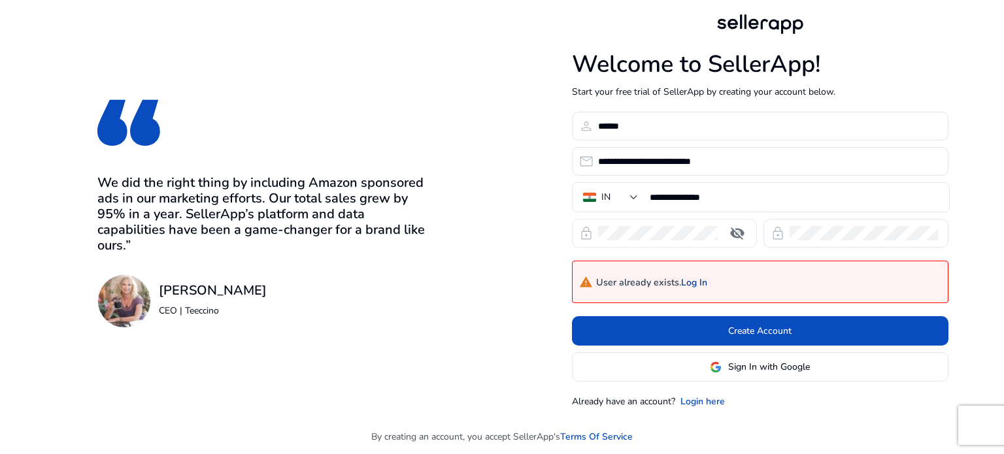  I want to click on h4: User already exists., so click(643, 282).